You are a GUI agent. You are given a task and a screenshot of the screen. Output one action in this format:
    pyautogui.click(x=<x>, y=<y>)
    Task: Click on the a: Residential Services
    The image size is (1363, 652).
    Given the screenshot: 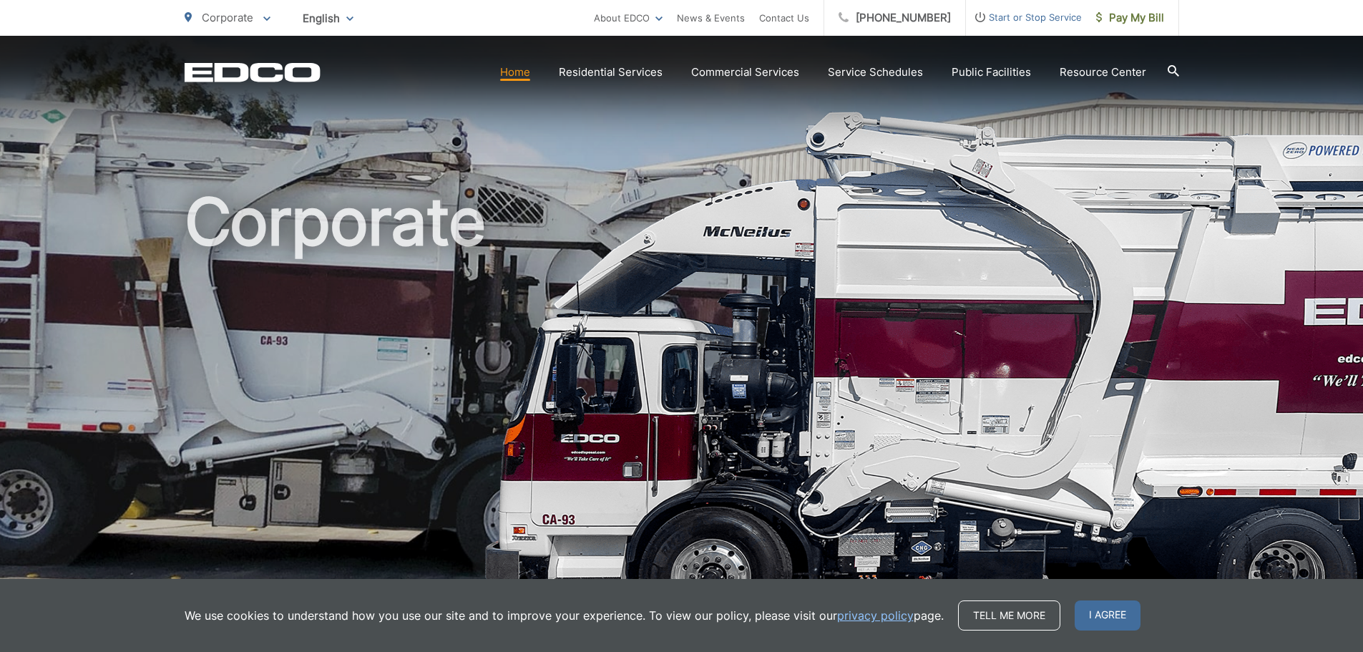 What is the action you would take?
    pyautogui.click(x=610, y=72)
    